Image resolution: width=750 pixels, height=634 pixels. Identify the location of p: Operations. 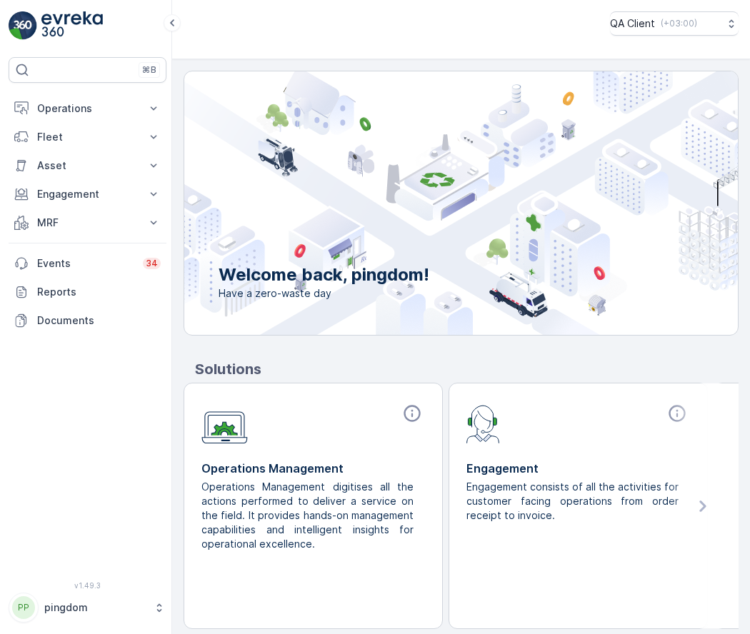
(87, 109).